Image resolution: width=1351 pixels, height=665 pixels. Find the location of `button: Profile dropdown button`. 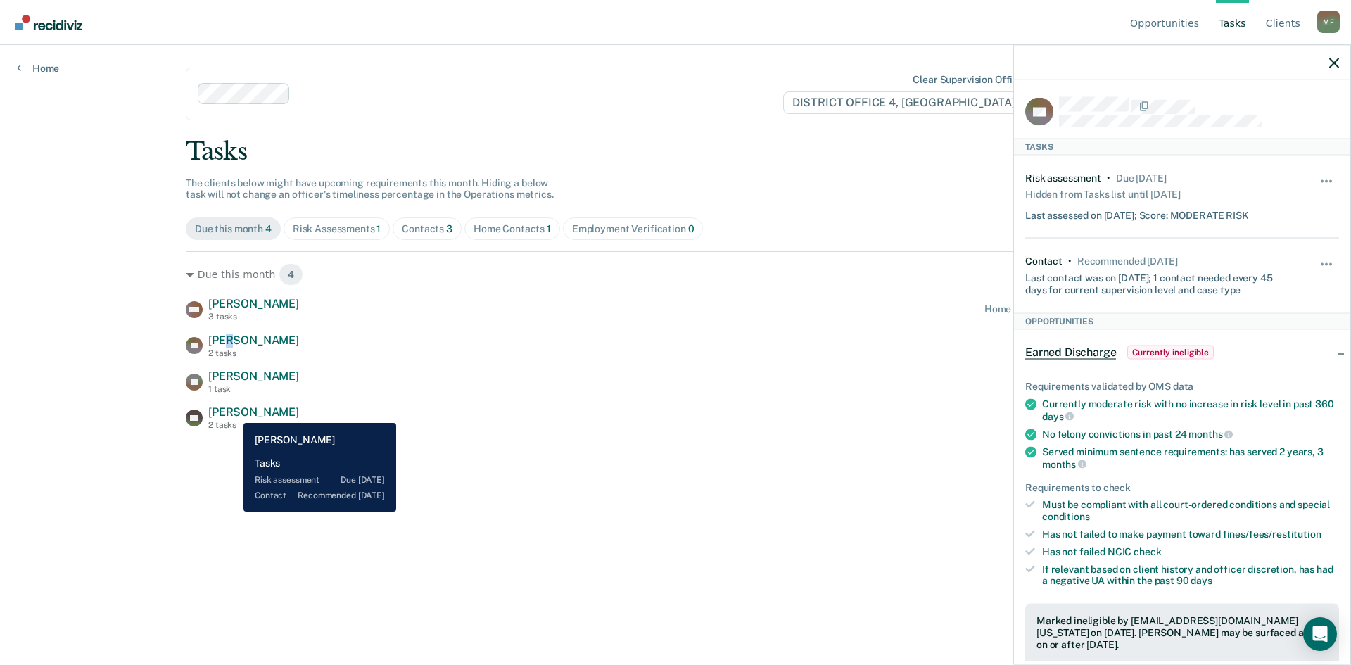

button: Profile dropdown button is located at coordinates (1328, 22).